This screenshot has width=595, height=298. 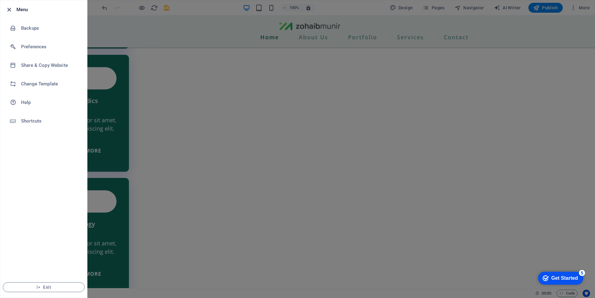 What do you see at coordinates (50, 103) in the screenshot?
I see `h6: Help` at bounding box center [50, 103].